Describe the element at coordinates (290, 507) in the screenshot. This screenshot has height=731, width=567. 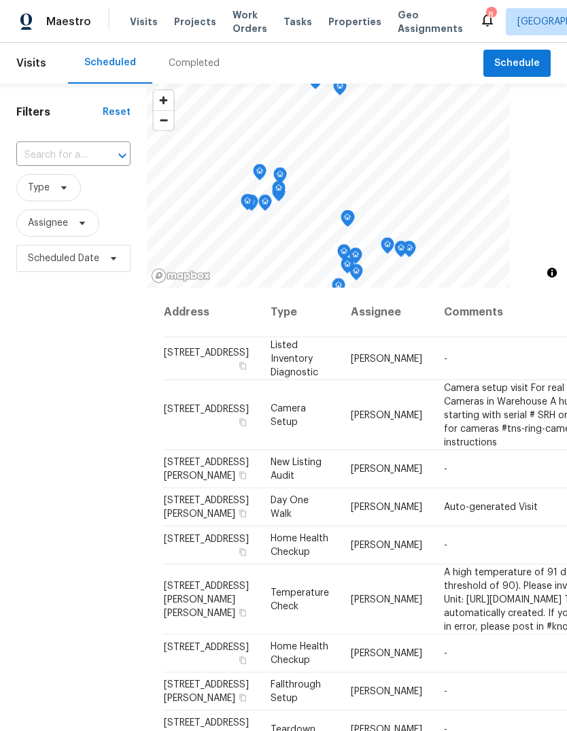
I see `span: Day One Walk` at that location.